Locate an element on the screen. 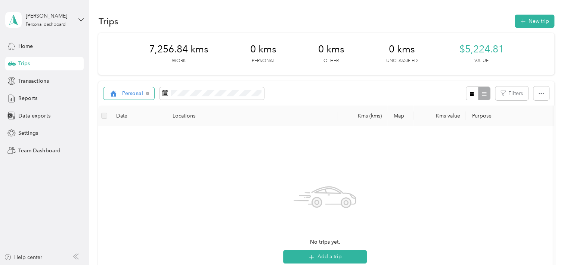 The width and height of the screenshot is (567, 265). button: Help center is located at coordinates (23, 257).